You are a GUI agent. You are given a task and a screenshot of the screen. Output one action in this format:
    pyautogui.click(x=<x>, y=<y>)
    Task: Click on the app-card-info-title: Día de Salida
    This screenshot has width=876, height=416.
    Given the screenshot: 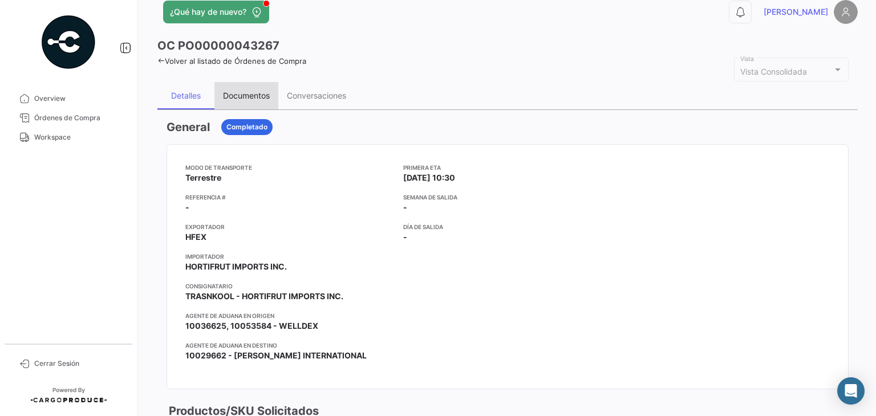 What is the action you would take?
    pyautogui.click(x=508, y=227)
    